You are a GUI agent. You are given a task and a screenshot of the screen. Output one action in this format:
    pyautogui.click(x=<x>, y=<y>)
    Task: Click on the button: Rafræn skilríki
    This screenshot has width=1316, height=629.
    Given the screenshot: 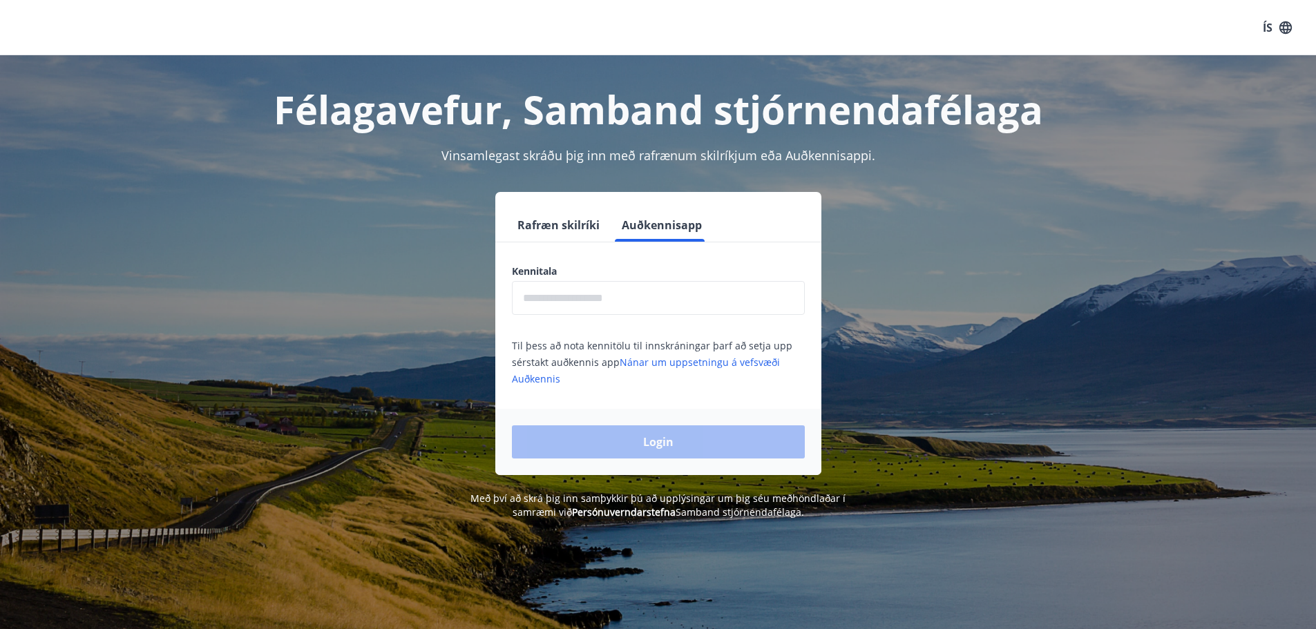 What is the action you would take?
    pyautogui.click(x=558, y=225)
    